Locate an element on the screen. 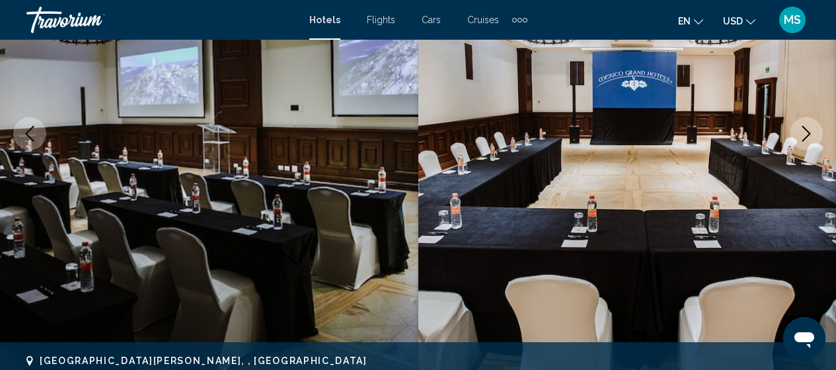 Image resolution: width=836 pixels, height=370 pixels. span: Hotels is located at coordinates (325, 20).